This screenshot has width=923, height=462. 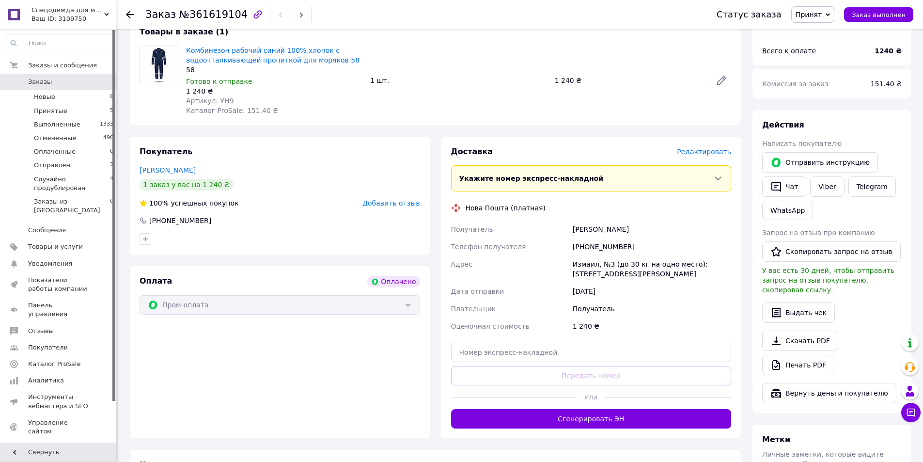 What do you see at coordinates (160, 15) in the screenshot?
I see `span: Заказ` at bounding box center [160, 15].